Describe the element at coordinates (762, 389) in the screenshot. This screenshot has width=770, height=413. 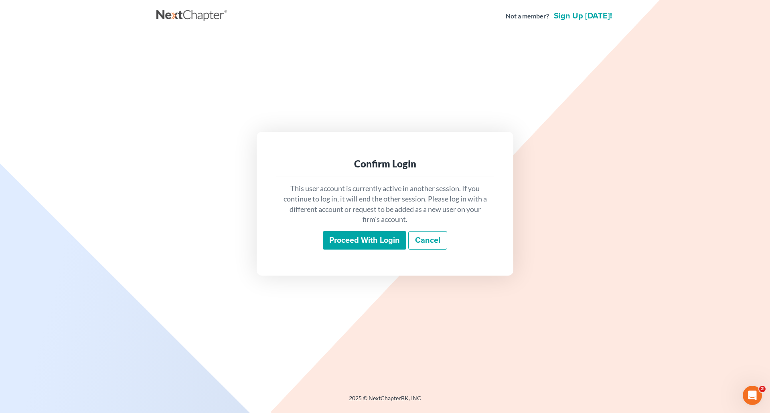
I see `span: 2` at that location.